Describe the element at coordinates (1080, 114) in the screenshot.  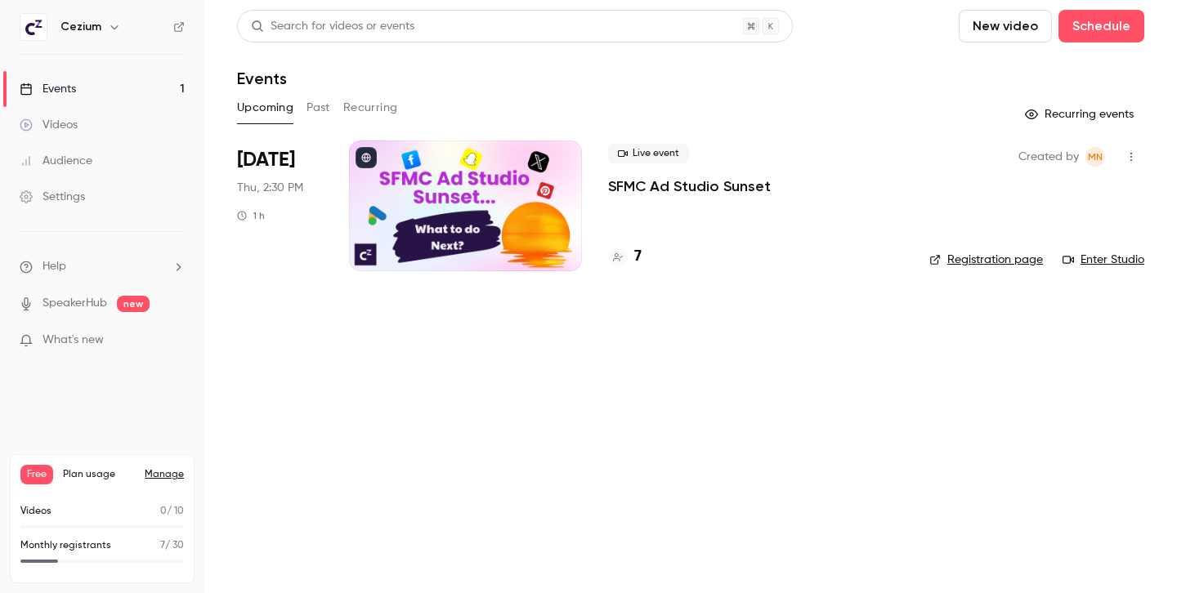
I see `button: Recurring events` at that location.